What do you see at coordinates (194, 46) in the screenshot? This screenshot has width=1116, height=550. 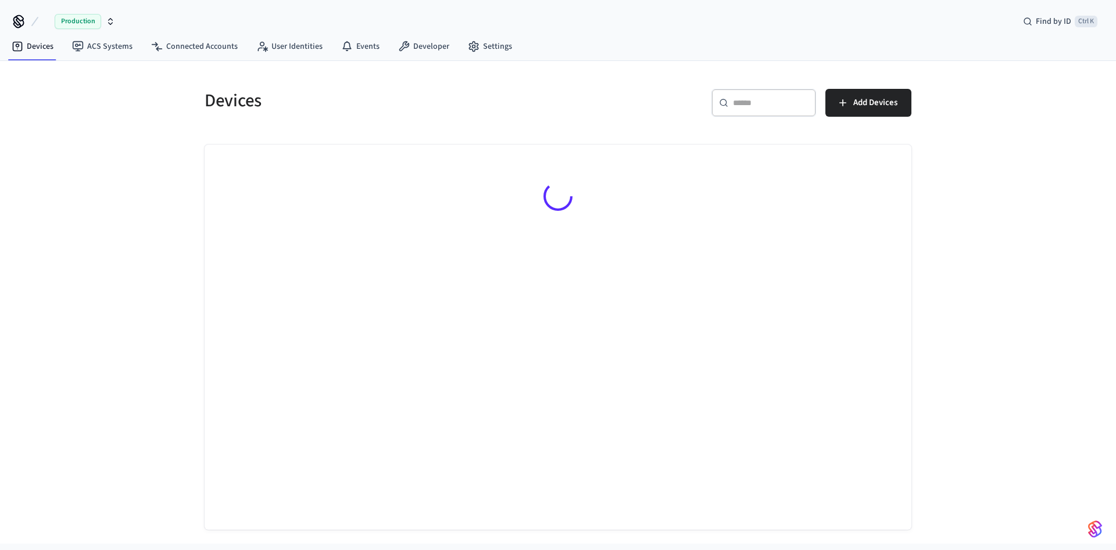 I see `a: Connected Accounts` at bounding box center [194, 46].